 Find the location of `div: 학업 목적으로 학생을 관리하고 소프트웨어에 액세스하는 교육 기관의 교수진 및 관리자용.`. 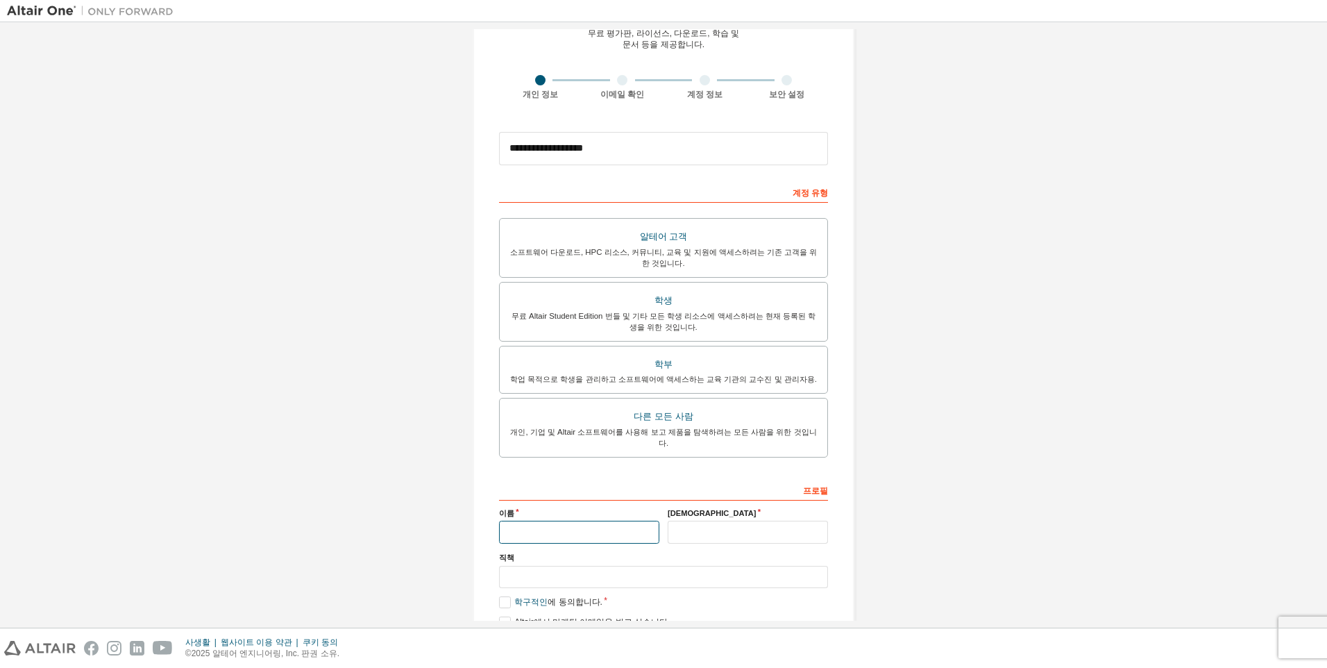

div: 학업 목적으로 학생을 관리하고 소프트웨어에 액세스하는 교육 기관의 교수진 및 관리자용. is located at coordinates (663, 379).